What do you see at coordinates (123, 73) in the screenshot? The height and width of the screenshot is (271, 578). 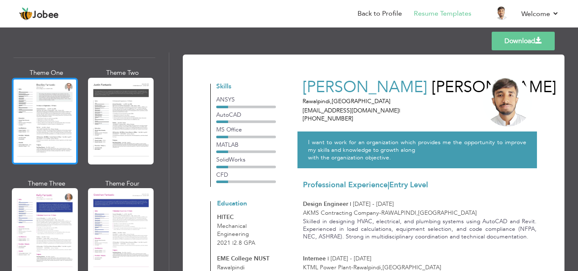 I see `div: Theme Two` at bounding box center [123, 73].